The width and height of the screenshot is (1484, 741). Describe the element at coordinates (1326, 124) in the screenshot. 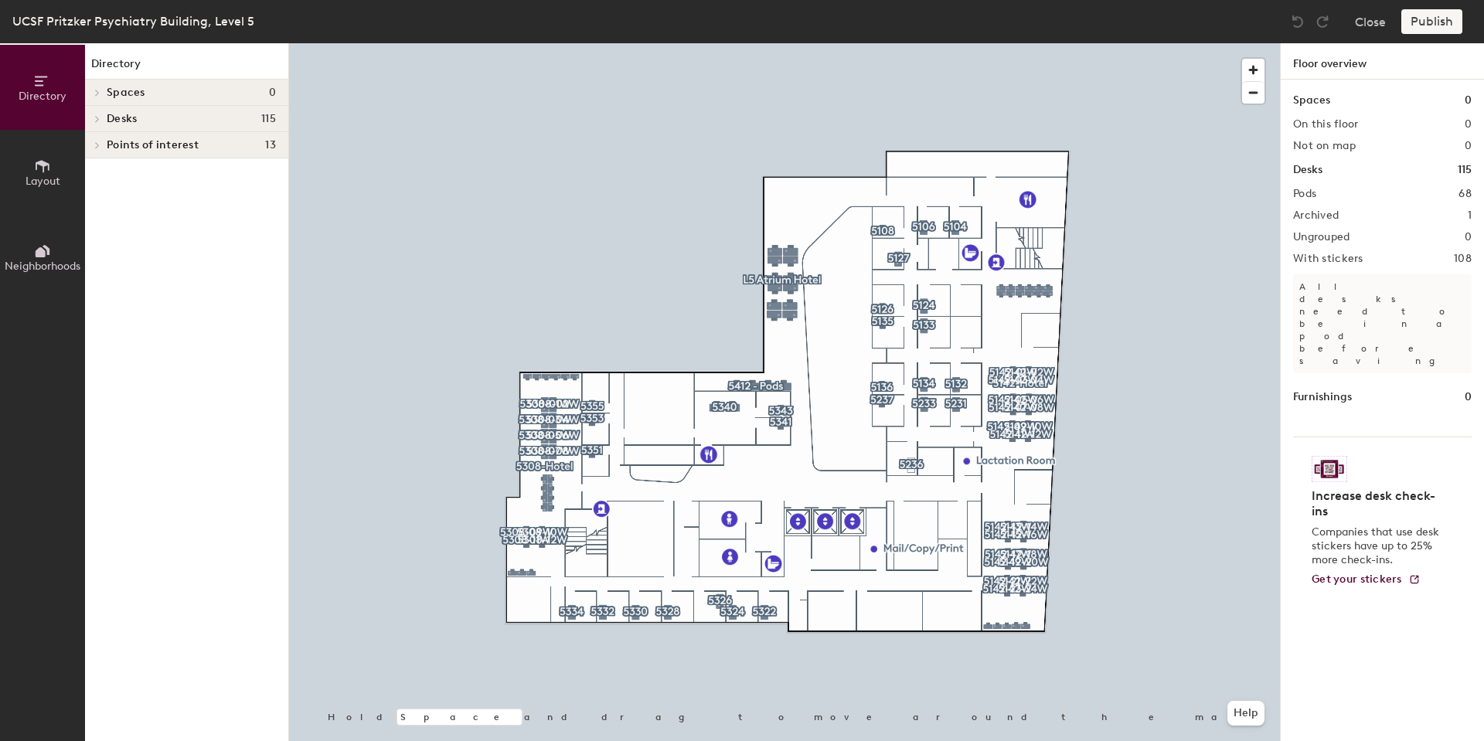

I see `h2: On this floor` at that location.